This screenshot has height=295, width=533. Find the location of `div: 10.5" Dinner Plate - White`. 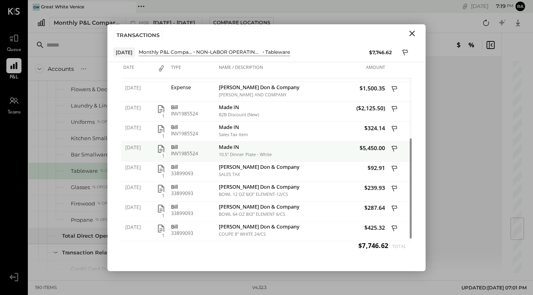

div: 10.5" Dinner Plate - White is located at coordinates (259, 154).